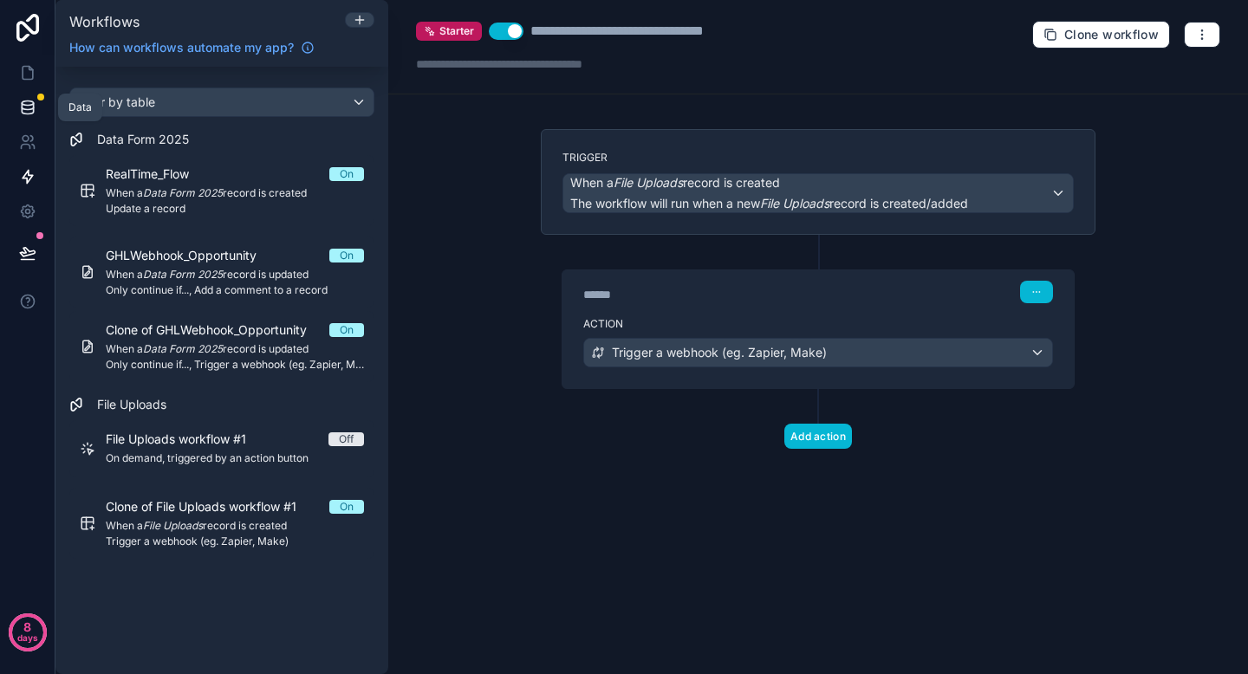  What do you see at coordinates (1101, 35) in the screenshot?
I see `button: Clone workflow` at bounding box center [1101, 35].